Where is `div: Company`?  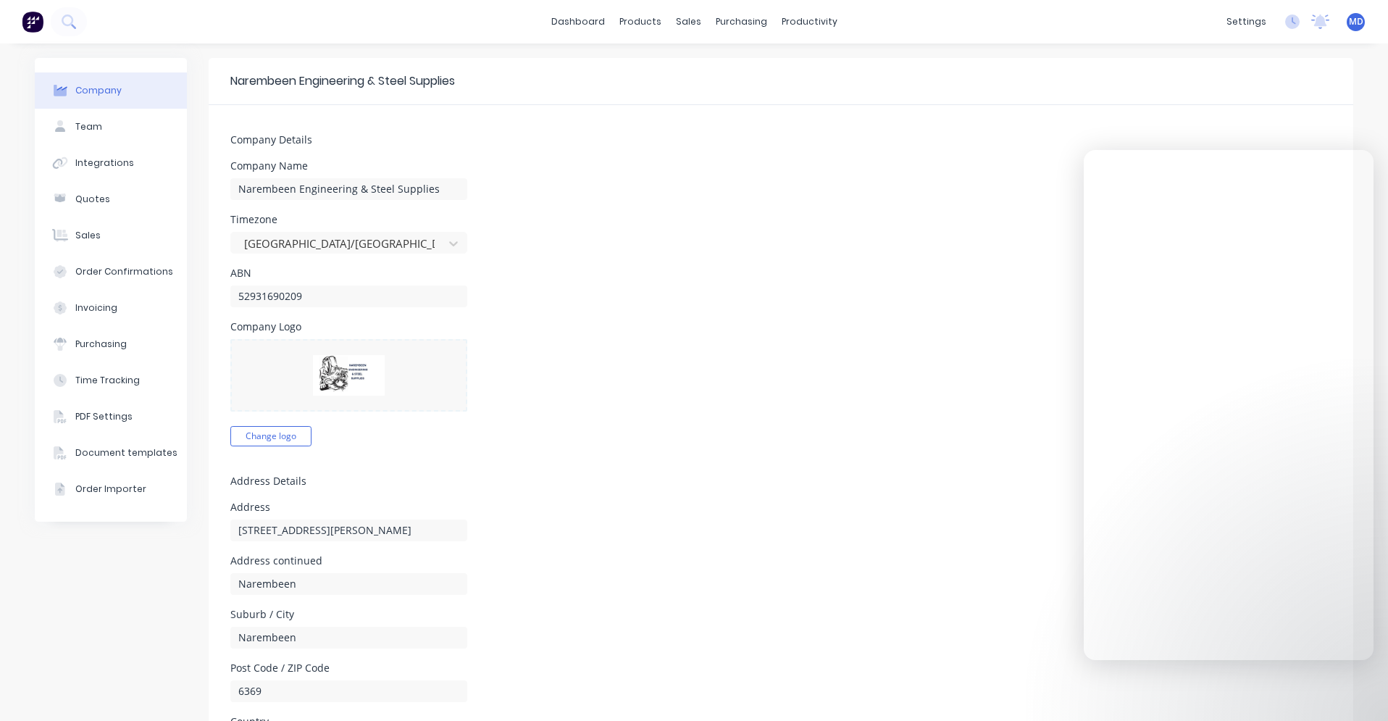 div: Company is located at coordinates (99, 91).